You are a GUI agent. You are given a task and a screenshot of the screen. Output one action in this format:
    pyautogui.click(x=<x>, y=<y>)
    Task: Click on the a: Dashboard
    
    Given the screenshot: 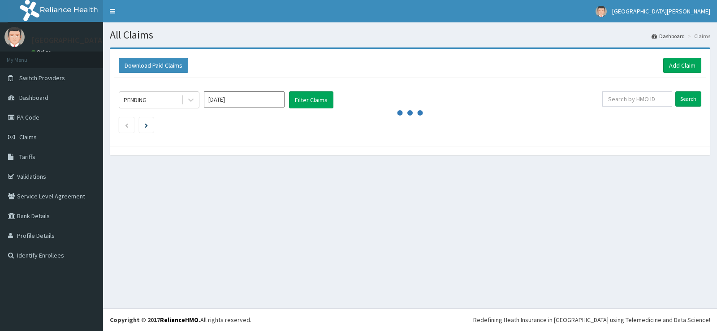 What is the action you would take?
    pyautogui.click(x=669, y=36)
    